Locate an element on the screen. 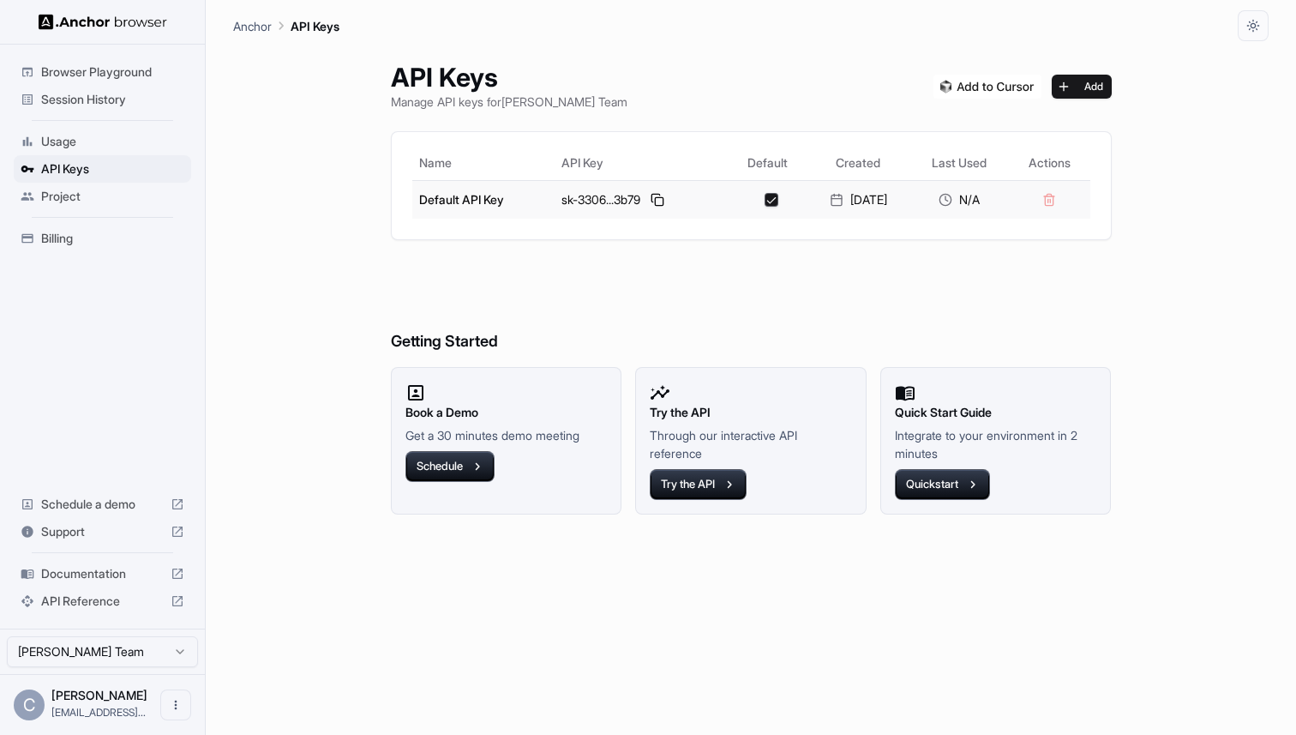 This screenshot has height=735, width=1296. span: Documentation is located at coordinates (102, 574).